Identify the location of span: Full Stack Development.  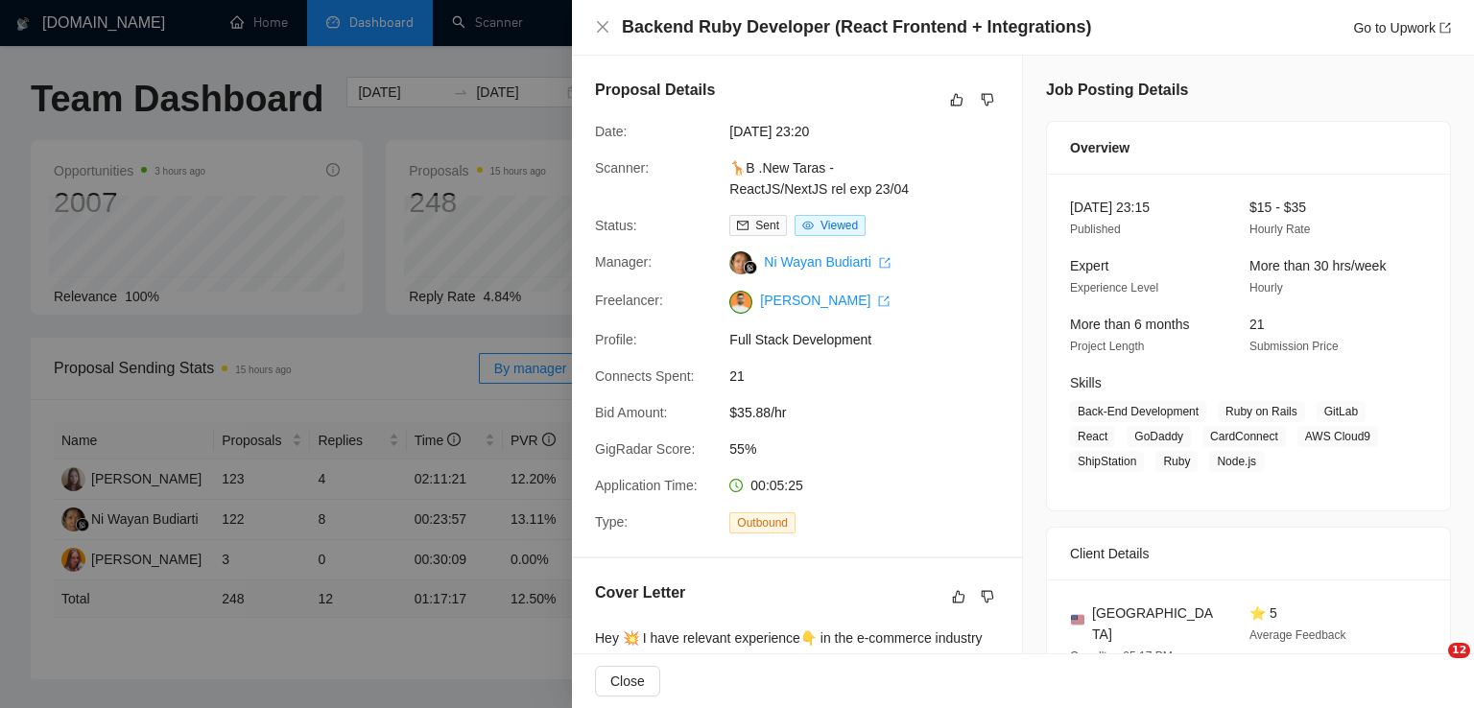
(873, 340).